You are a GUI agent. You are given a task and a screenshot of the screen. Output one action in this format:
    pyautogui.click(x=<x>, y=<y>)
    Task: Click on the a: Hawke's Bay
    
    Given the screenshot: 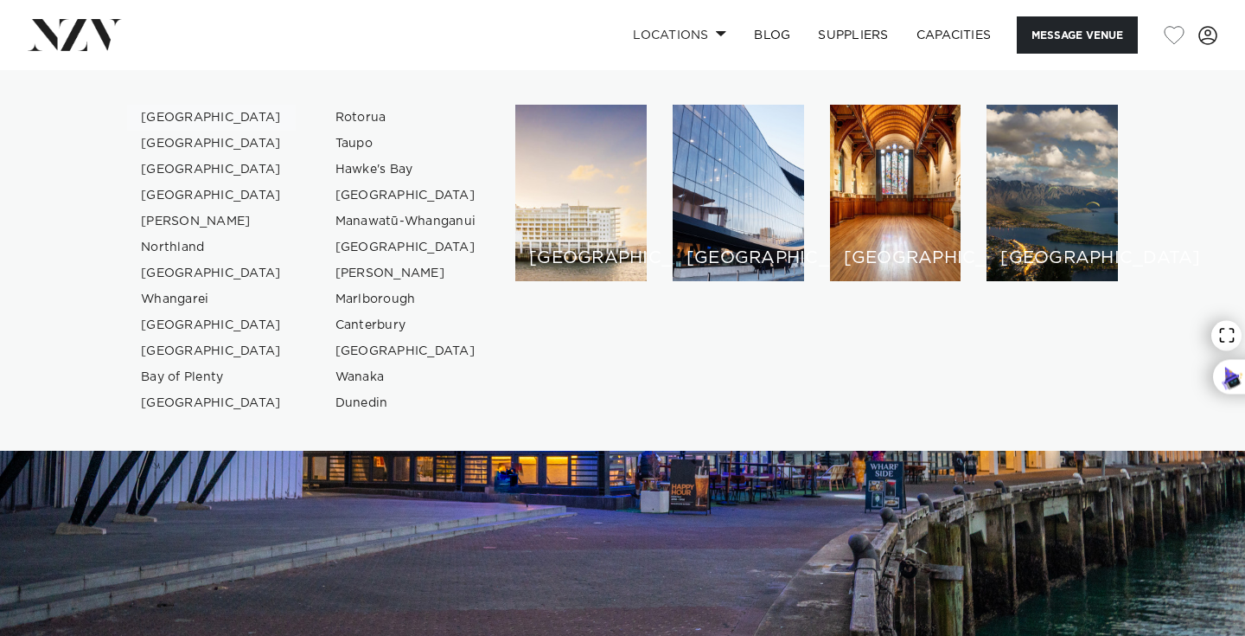 What is the action you would take?
    pyautogui.click(x=406, y=170)
    